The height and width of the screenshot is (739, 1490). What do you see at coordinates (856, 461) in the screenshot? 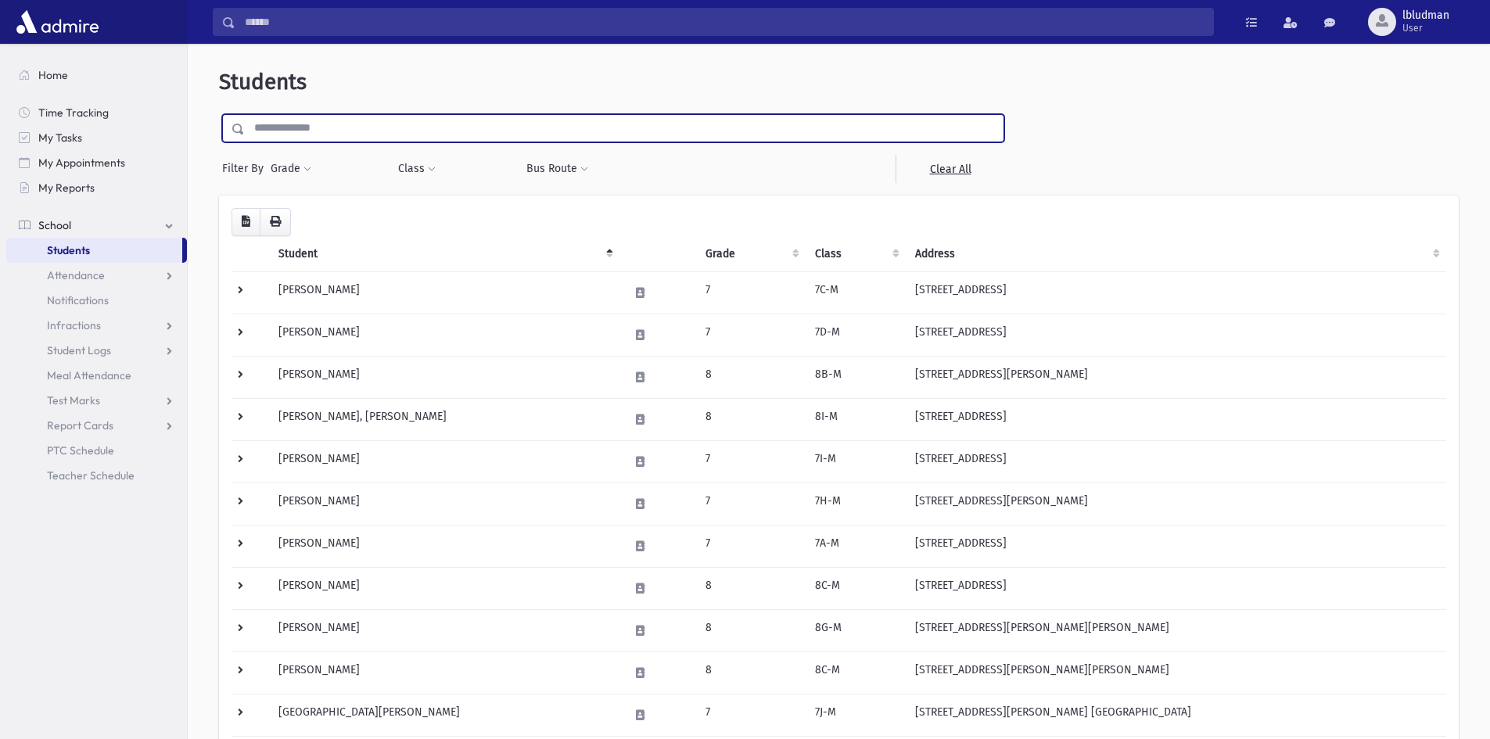
I see `td: 7I-M` at bounding box center [856, 461].